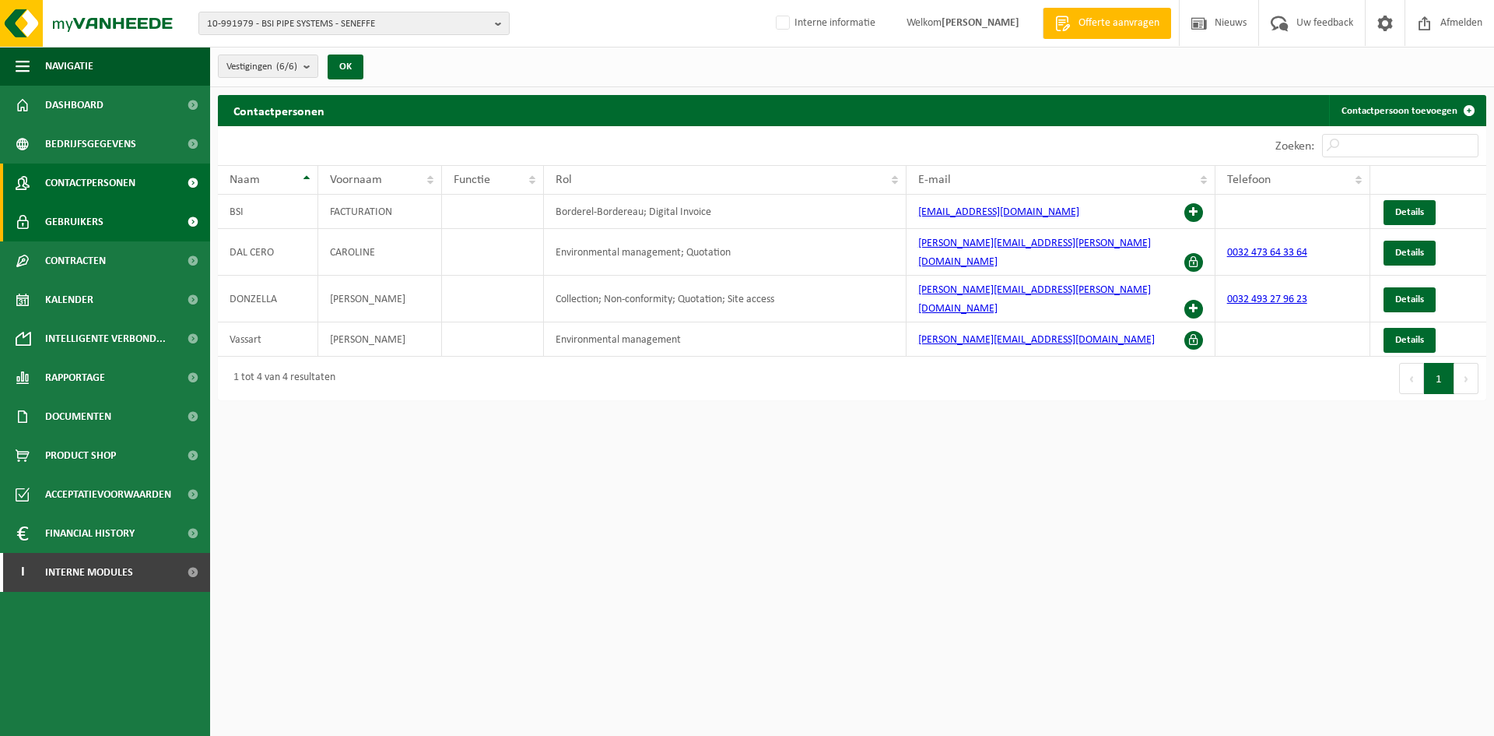 The image size is (1494, 736). What do you see at coordinates (356, 180) in the screenshot?
I see `span: Voornaam` at bounding box center [356, 180].